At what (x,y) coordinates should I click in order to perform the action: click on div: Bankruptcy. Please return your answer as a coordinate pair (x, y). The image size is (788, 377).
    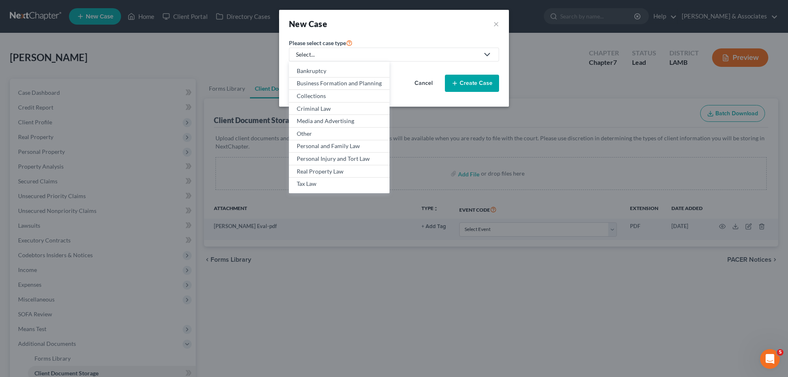
    Looking at the image, I should click on (339, 71).